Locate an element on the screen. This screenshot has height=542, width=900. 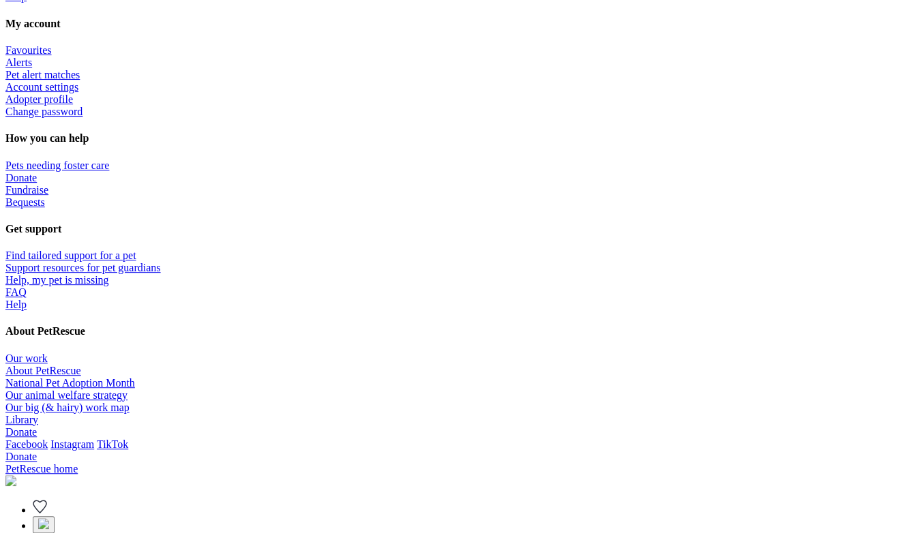
a: Our big (& hairy) work map is located at coordinates (68, 407).